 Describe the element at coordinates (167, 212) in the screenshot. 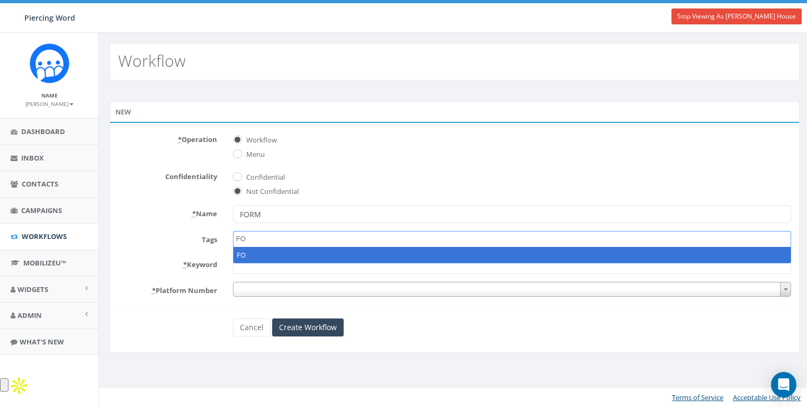

I see `label: Name` at that location.